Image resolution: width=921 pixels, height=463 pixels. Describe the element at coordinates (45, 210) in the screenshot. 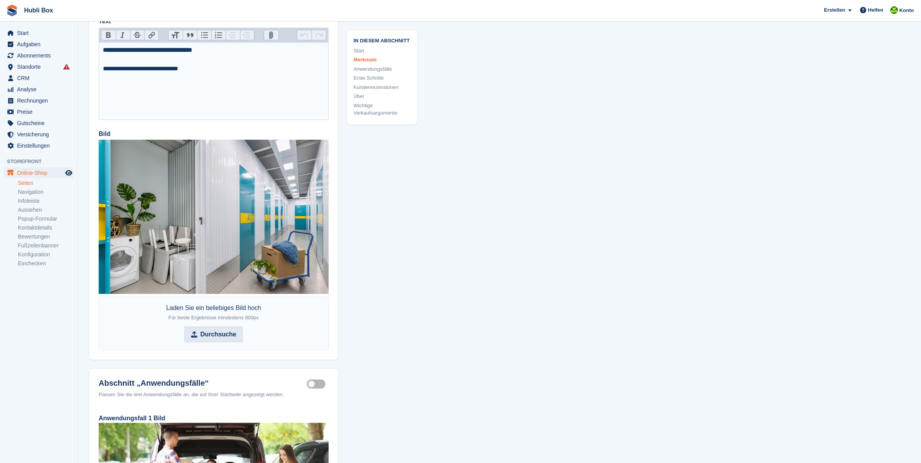

I see `a: Aussehen` at that location.